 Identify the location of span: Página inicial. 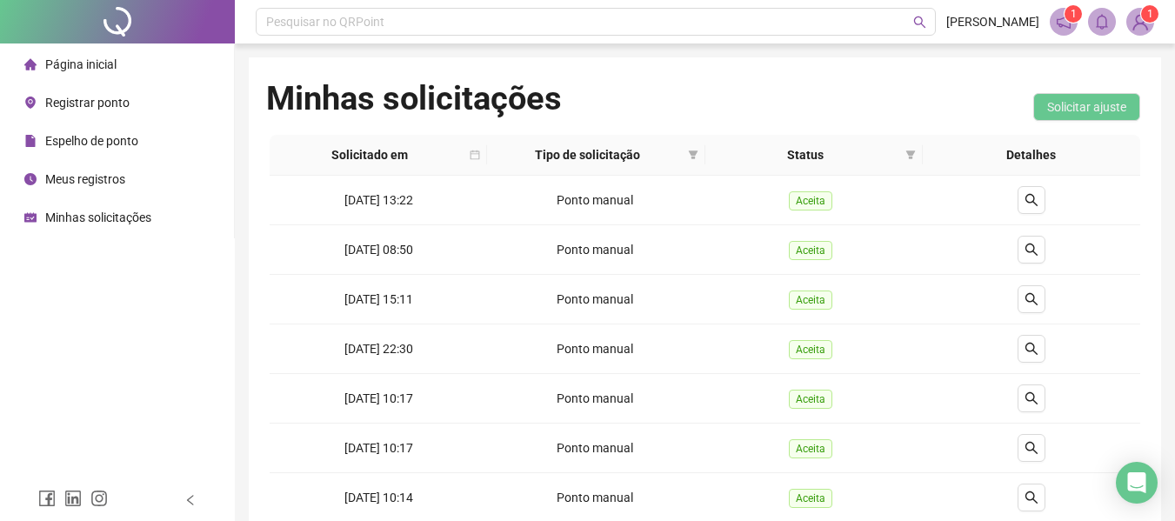
(81, 64).